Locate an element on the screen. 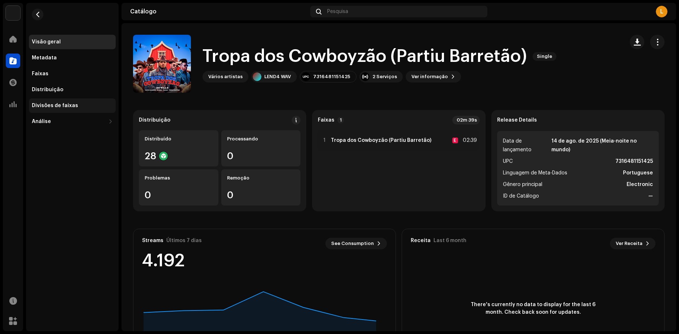 Image resolution: width=679 pixels, height=334 pixels. re-m-nav-item: Visão geral is located at coordinates (72, 42).